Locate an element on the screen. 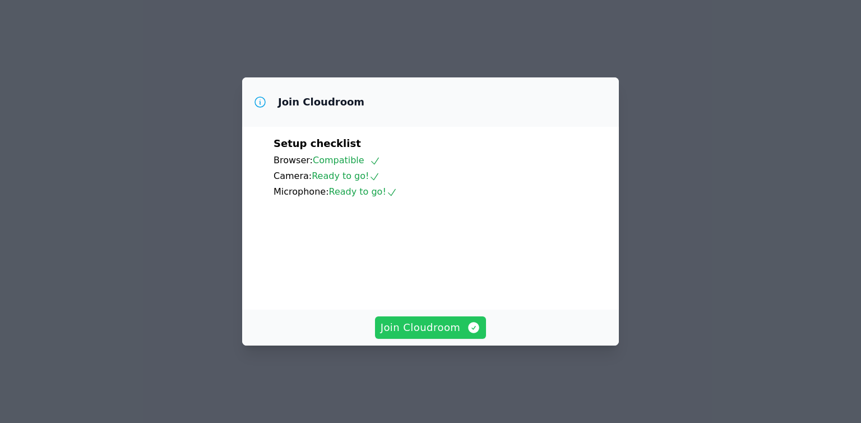 This screenshot has width=861, height=423. span: Compatible is located at coordinates (346, 160).